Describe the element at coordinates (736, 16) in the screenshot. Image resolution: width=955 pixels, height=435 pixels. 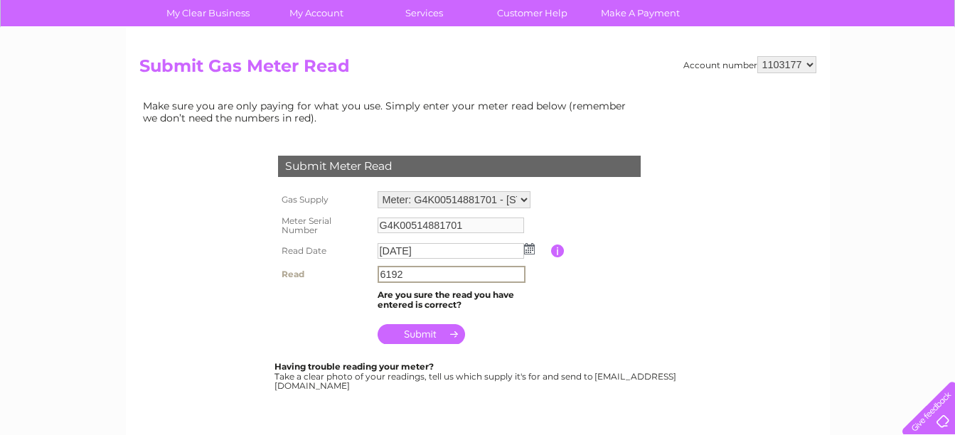
I see `a: 0333 014 3131` at that location.